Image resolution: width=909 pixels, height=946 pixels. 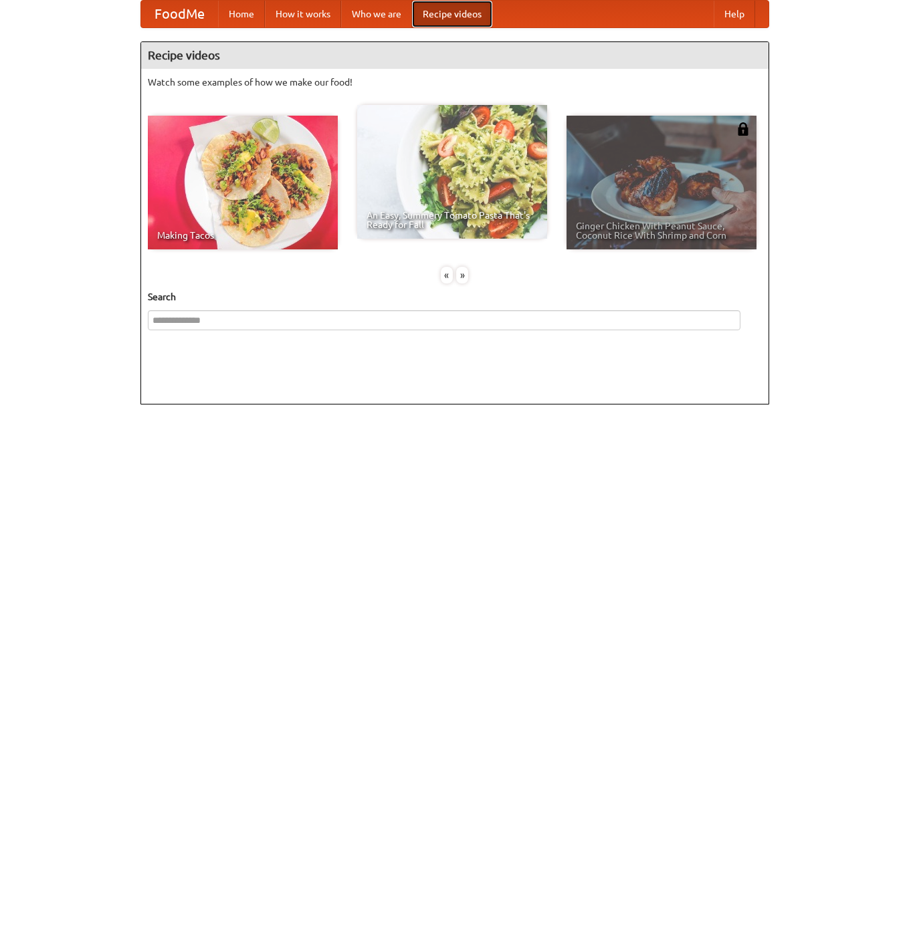 What do you see at coordinates (455, 297) in the screenshot?
I see `h5: Search` at bounding box center [455, 297].